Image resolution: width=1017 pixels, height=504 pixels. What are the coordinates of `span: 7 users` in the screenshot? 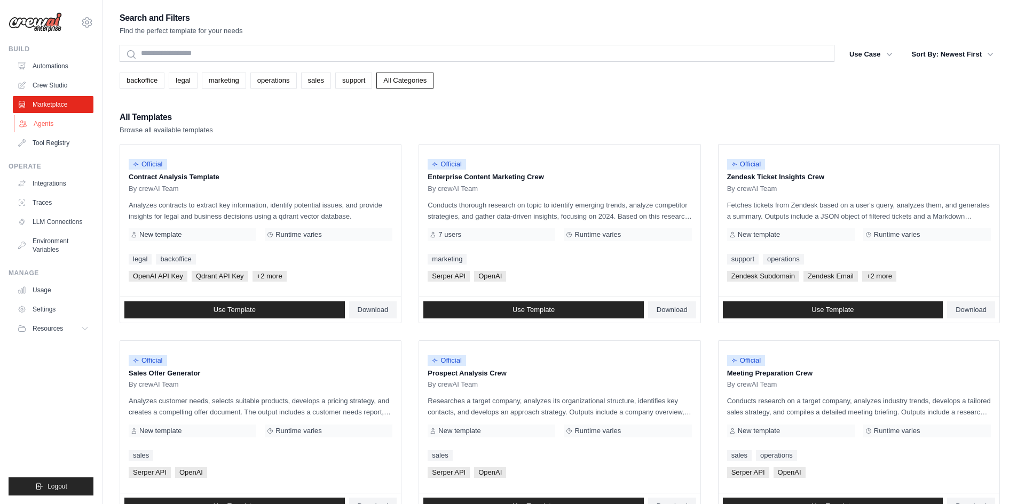 It's located at (449, 235).